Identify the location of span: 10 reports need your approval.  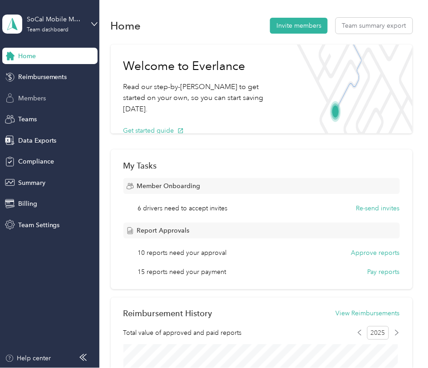
(182, 253).